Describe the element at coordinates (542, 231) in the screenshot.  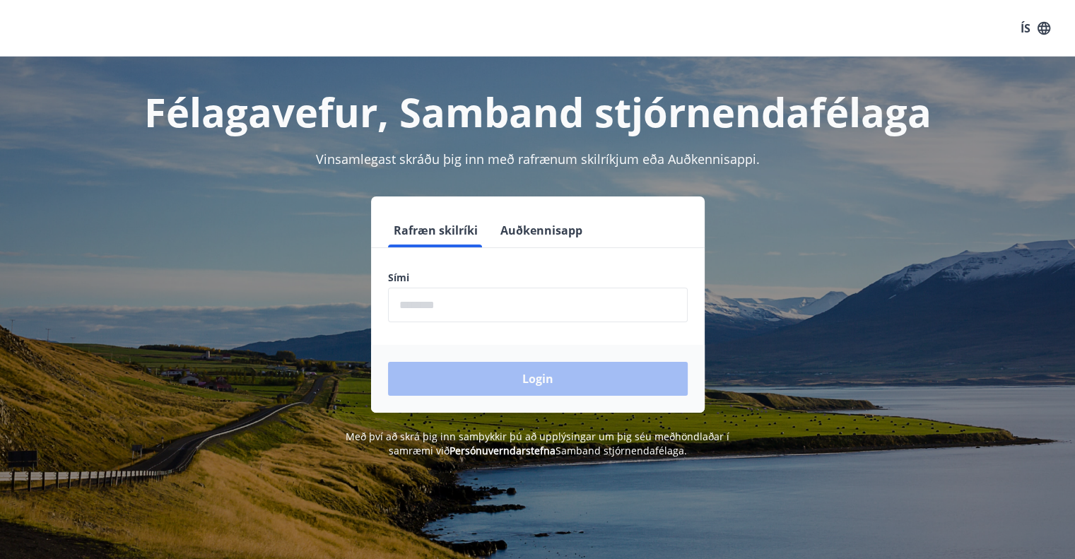
I see `button: Auðkennisapp` at that location.